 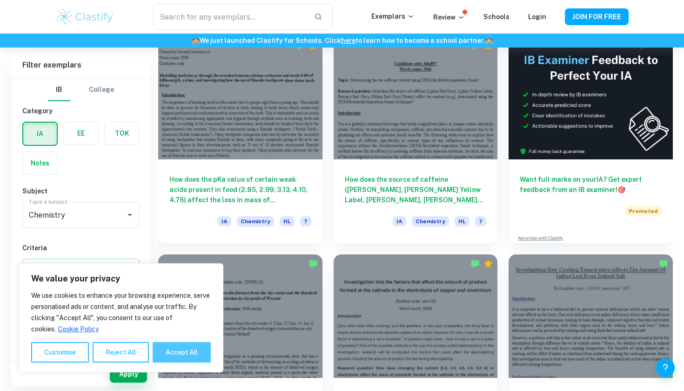 I want to click on button: JOIN FOR FREE, so click(x=597, y=17).